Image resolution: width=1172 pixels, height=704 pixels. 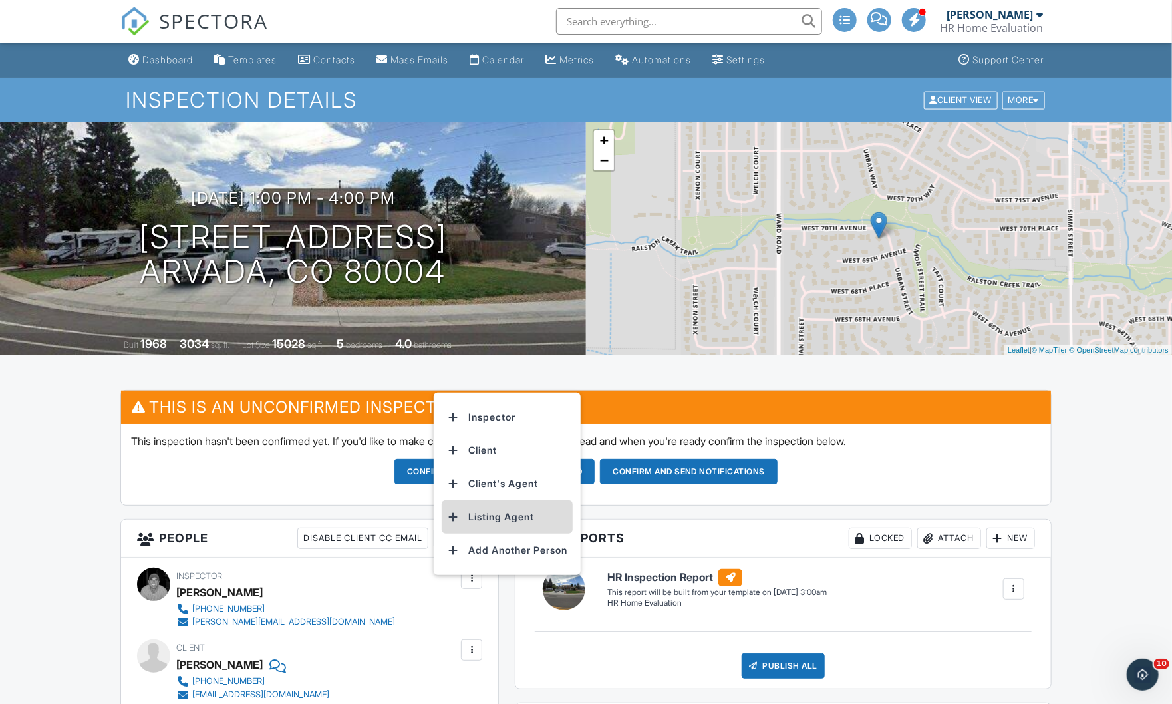 I want to click on div: Automations, so click(x=661, y=59).